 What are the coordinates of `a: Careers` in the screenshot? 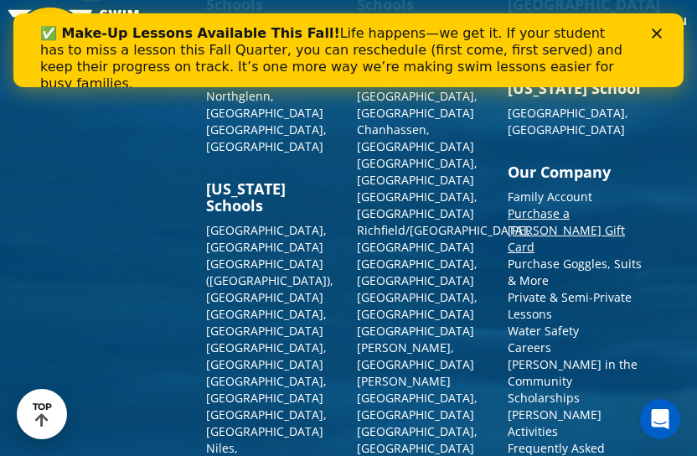 It's located at (529, 347).